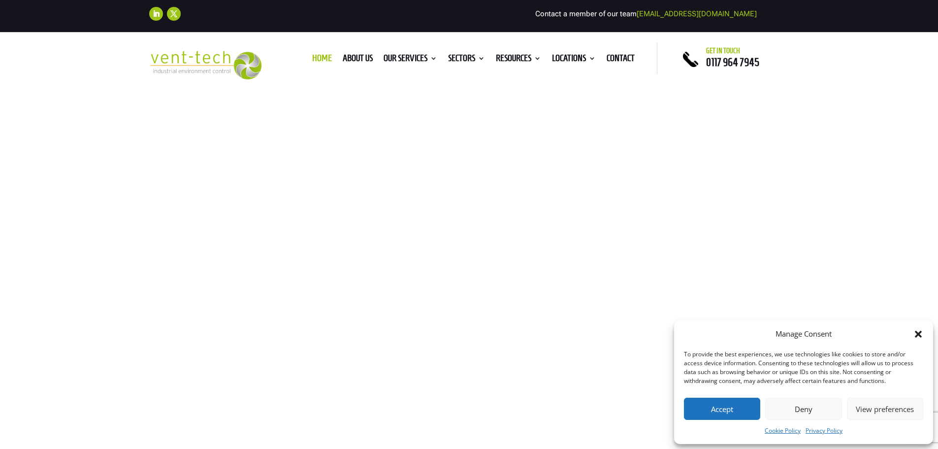 Image resolution: width=938 pixels, height=449 pixels. What do you see at coordinates (466, 60) in the screenshot?
I see `a: Sectors` at bounding box center [466, 60].